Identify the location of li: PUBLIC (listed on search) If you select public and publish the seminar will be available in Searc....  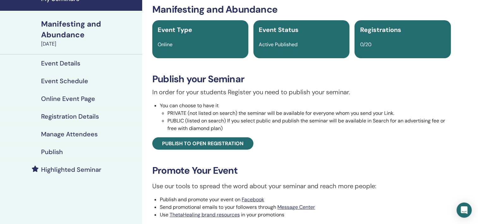
(309, 124).